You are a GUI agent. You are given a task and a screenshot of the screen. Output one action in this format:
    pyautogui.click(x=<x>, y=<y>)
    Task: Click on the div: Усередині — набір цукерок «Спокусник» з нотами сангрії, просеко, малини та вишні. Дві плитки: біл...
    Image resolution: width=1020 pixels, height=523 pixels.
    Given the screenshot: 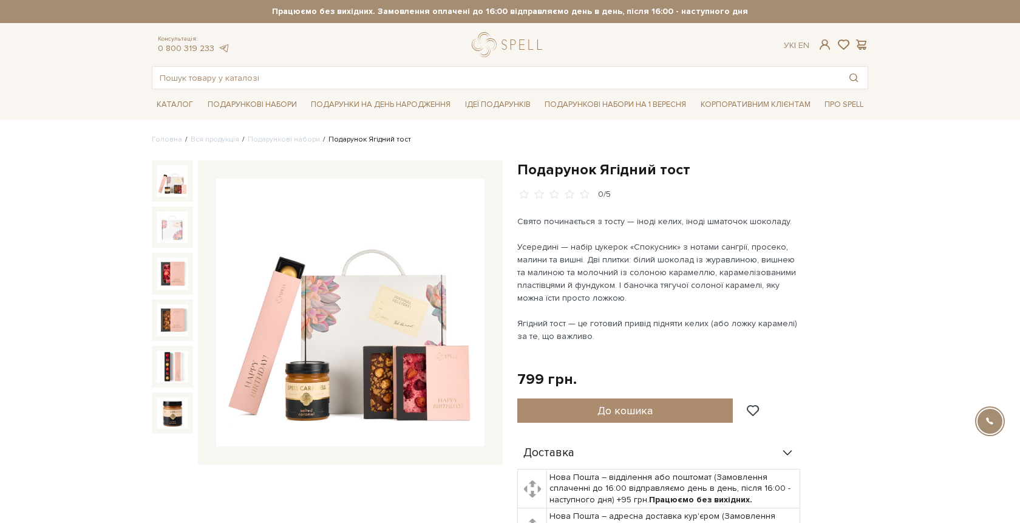 What is the action you would take?
    pyautogui.click(x=659, y=272)
    